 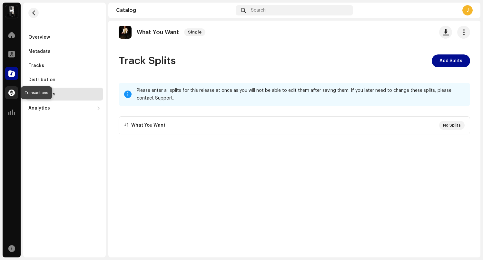 What do you see at coordinates (65, 108) in the screenshot?
I see `re-m-nav-dropdown: Analytics` at bounding box center [65, 108].